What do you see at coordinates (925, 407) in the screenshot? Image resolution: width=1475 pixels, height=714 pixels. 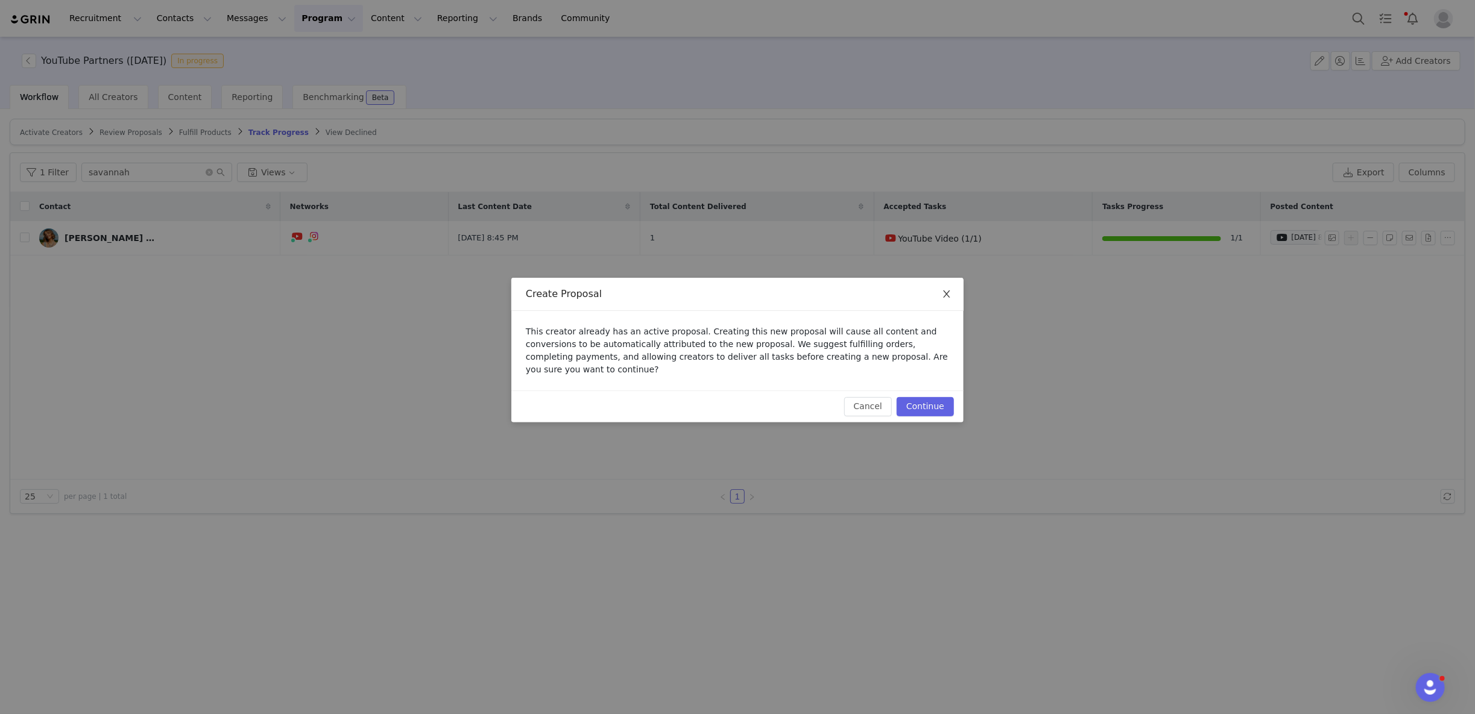 I see `button: Continue` at bounding box center [925, 407].